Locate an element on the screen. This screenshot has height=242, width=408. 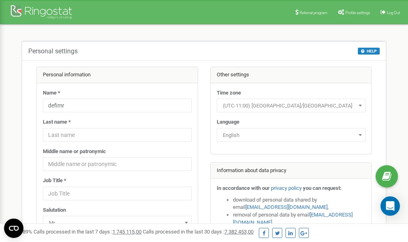
u: 1 745 115,00 is located at coordinates (127, 232).